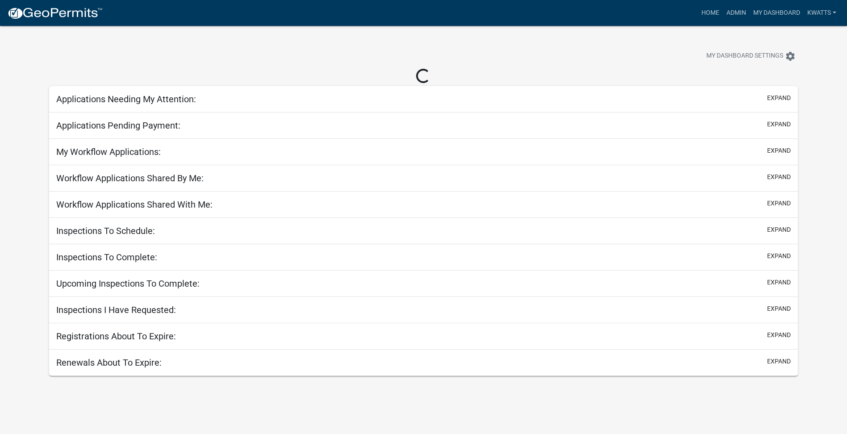 The image size is (847, 434). Describe the element at coordinates (130, 178) in the screenshot. I see `h5: Workflow Applications Shared By Me:` at that location.